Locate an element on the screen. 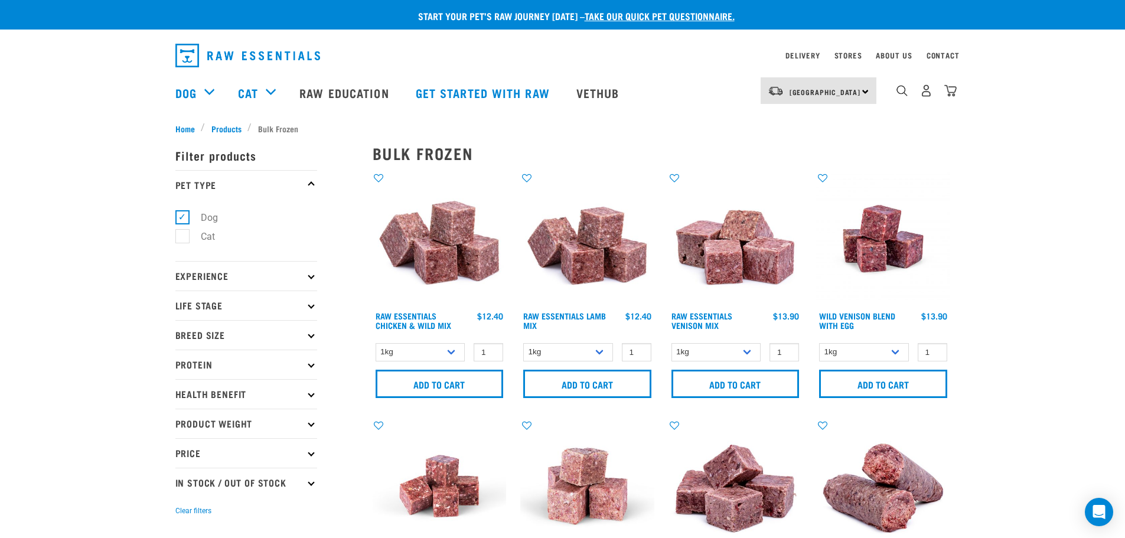 The image size is (1125, 538). img: home-icon@2x.png is located at coordinates (950, 90).